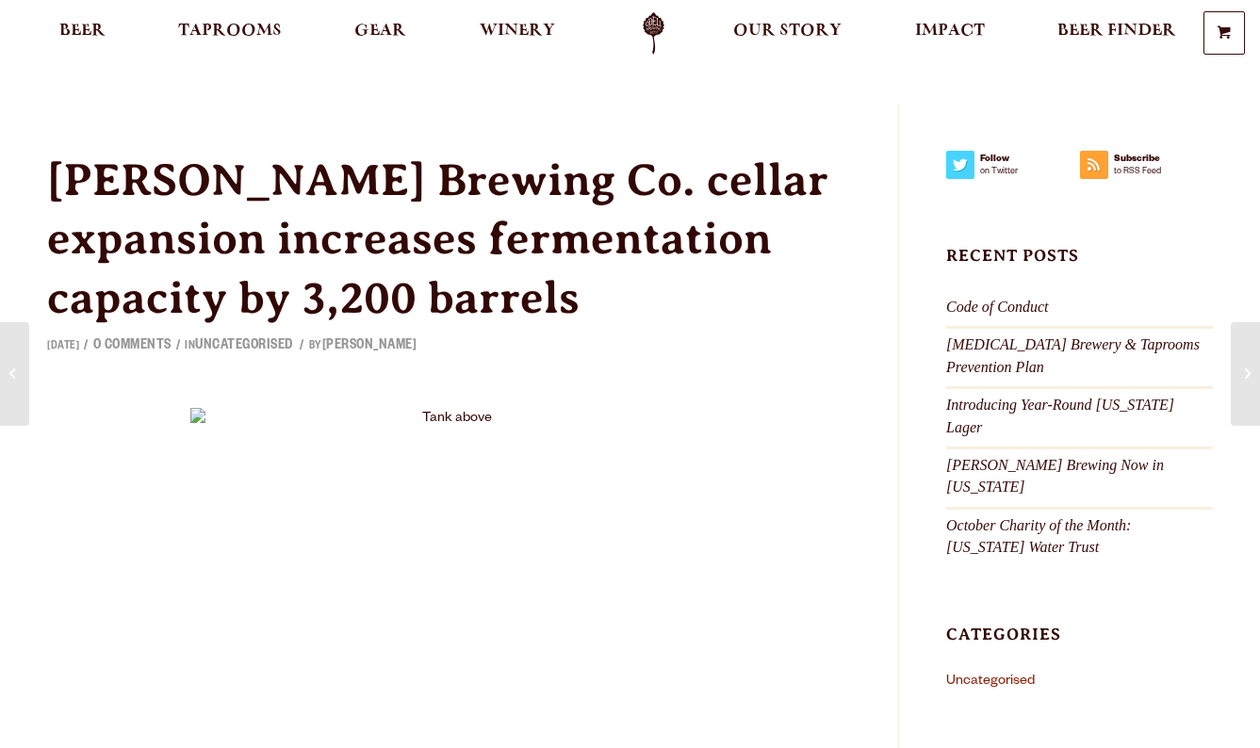 The width and height of the screenshot is (1260, 748). What do you see at coordinates (1147, 171) in the screenshot?
I see `span: to RSS Feed` at bounding box center [1147, 171].